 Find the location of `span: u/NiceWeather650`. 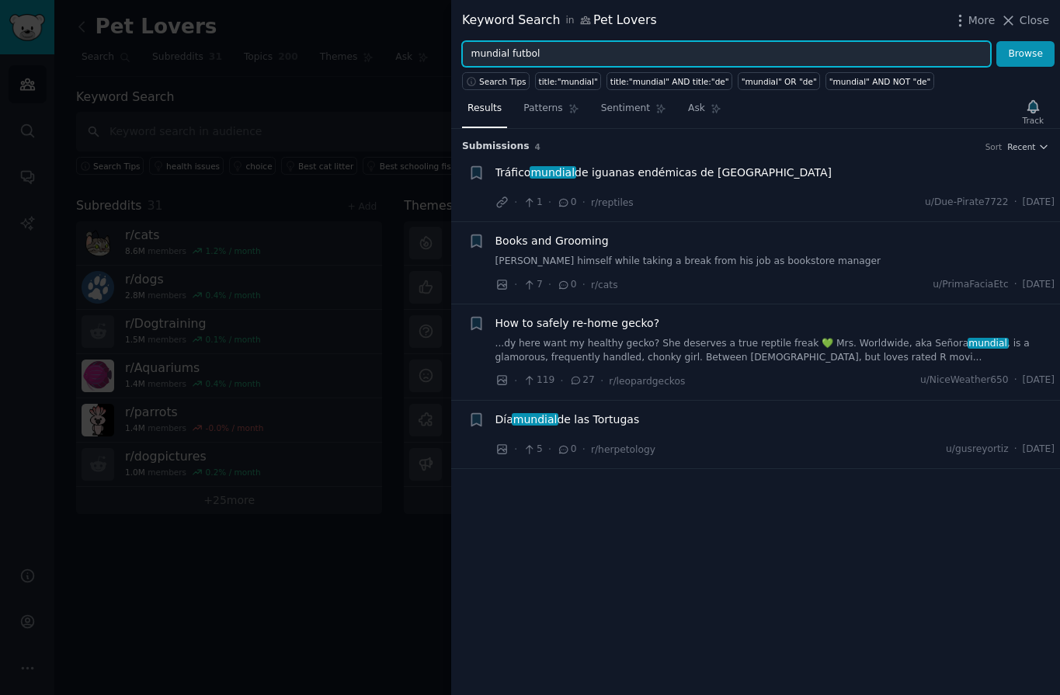

span: u/NiceWeather650 is located at coordinates (964, 380).